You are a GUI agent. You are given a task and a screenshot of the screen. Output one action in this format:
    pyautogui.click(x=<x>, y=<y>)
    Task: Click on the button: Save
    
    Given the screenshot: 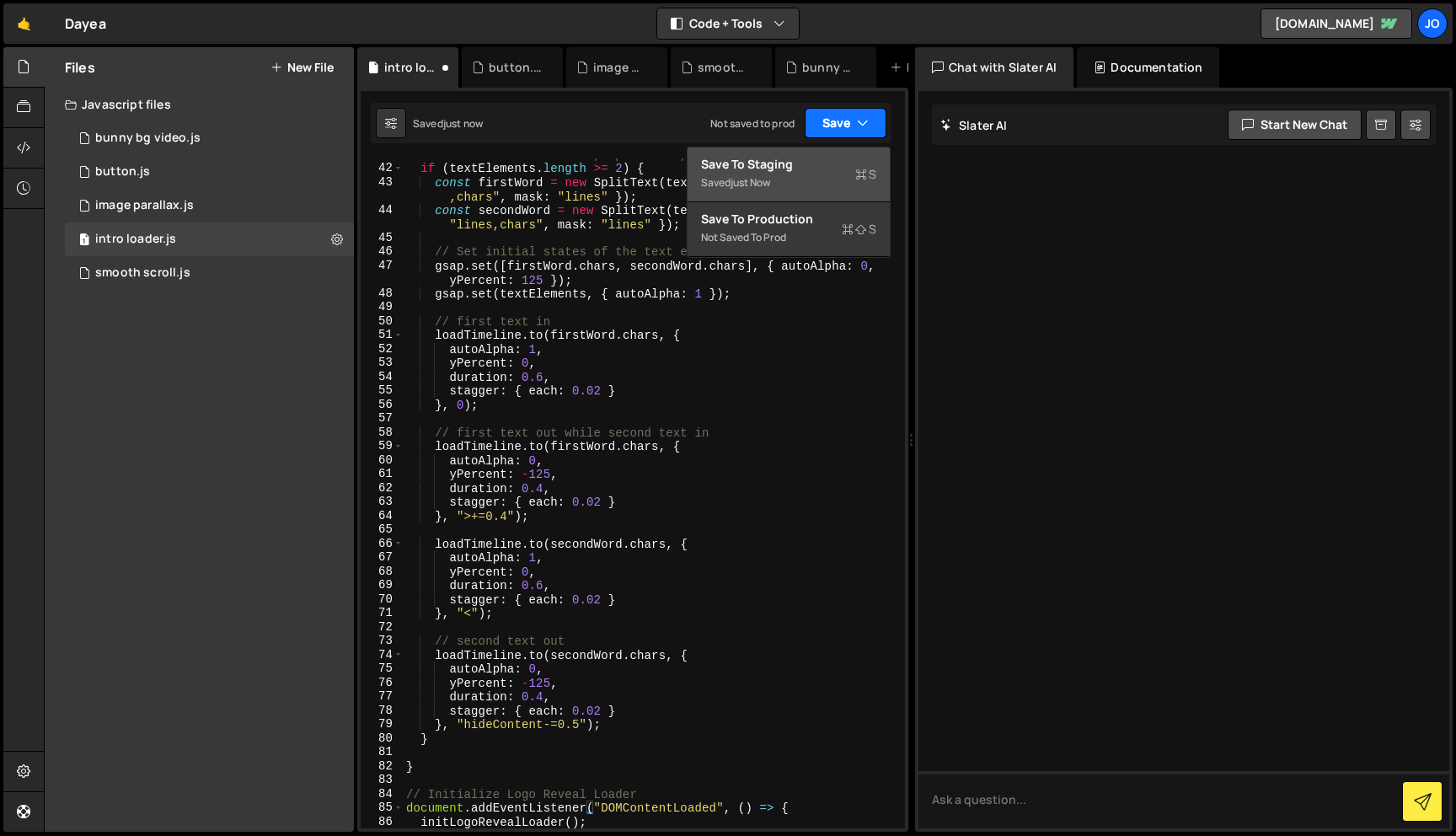 What is the action you would take?
    pyautogui.click(x=845, y=123)
    